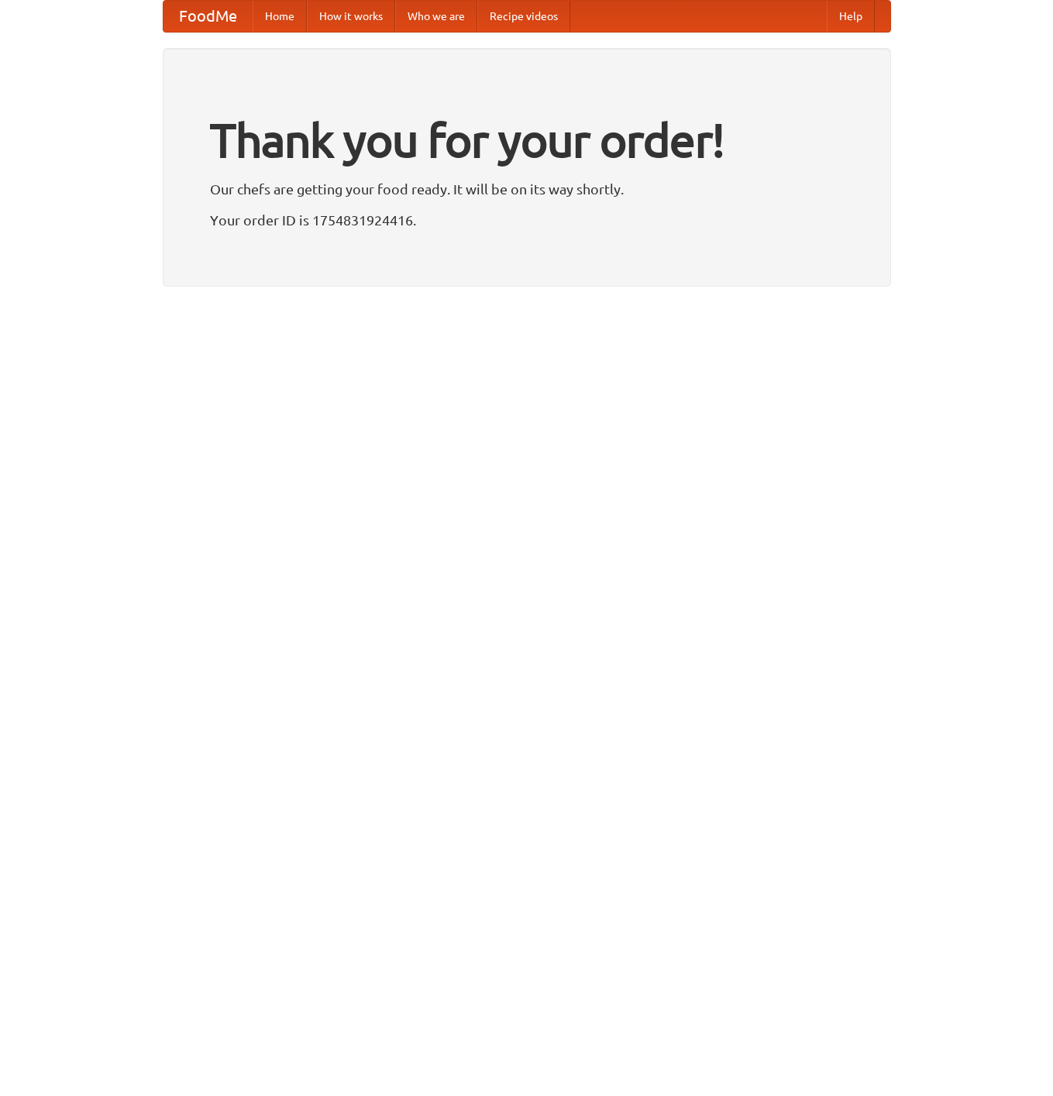 The height and width of the screenshot is (1096, 1053). What do you see at coordinates (524, 16) in the screenshot?
I see `a: Recipe videos` at bounding box center [524, 16].